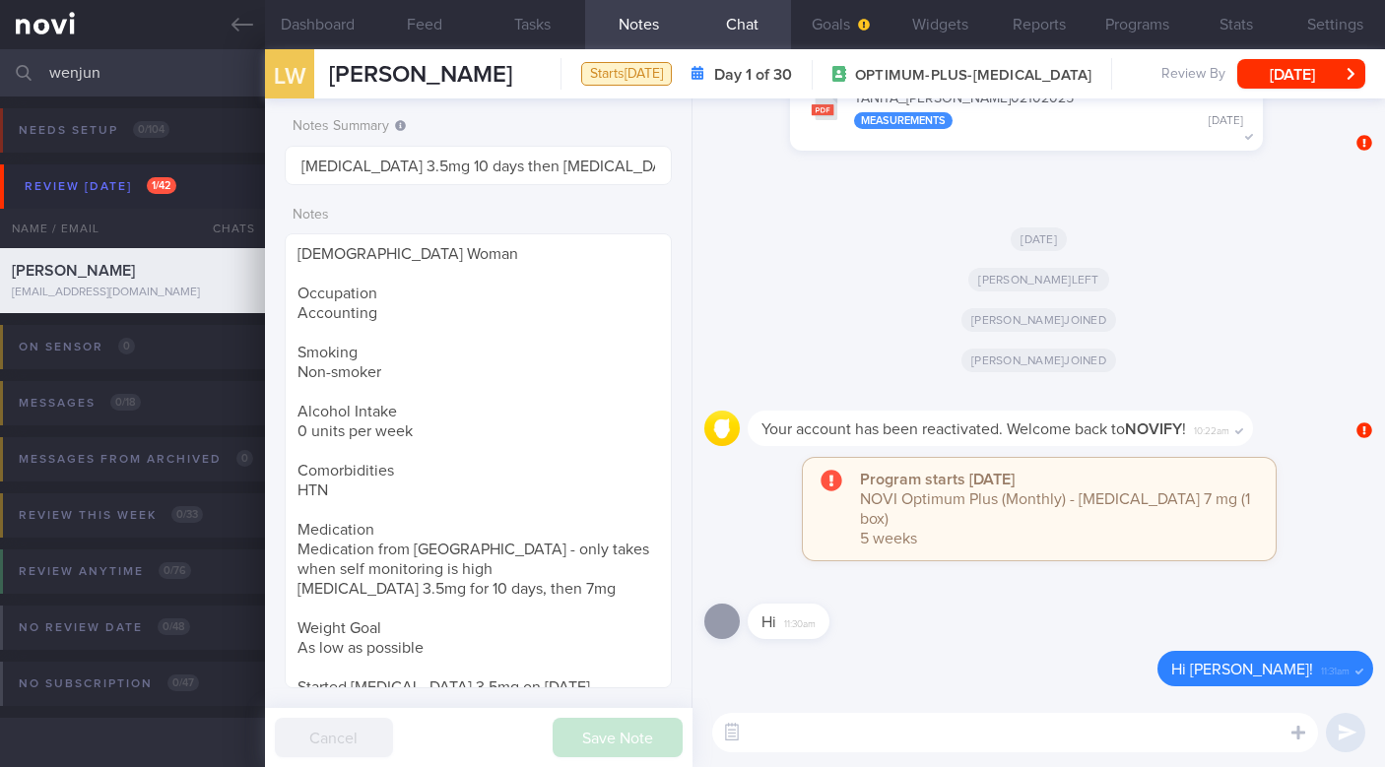  What do you see at coordinates (162, 185) in the screenshot?
I see `span: 1 / 42` at bounding box center [162, 185].